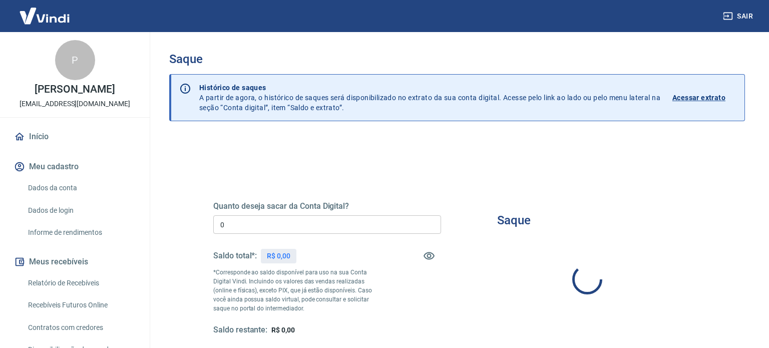 The width and height of the screenshot is (769, 348). Describe the element at coordinates (278, 256) in the screenshot. I see `p: R$ 0,00` at that location.